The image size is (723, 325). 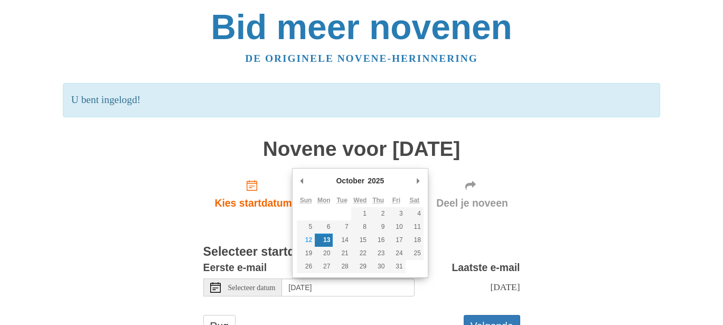 I want to click on abbr: Saturday, so click(x=414, y=200).